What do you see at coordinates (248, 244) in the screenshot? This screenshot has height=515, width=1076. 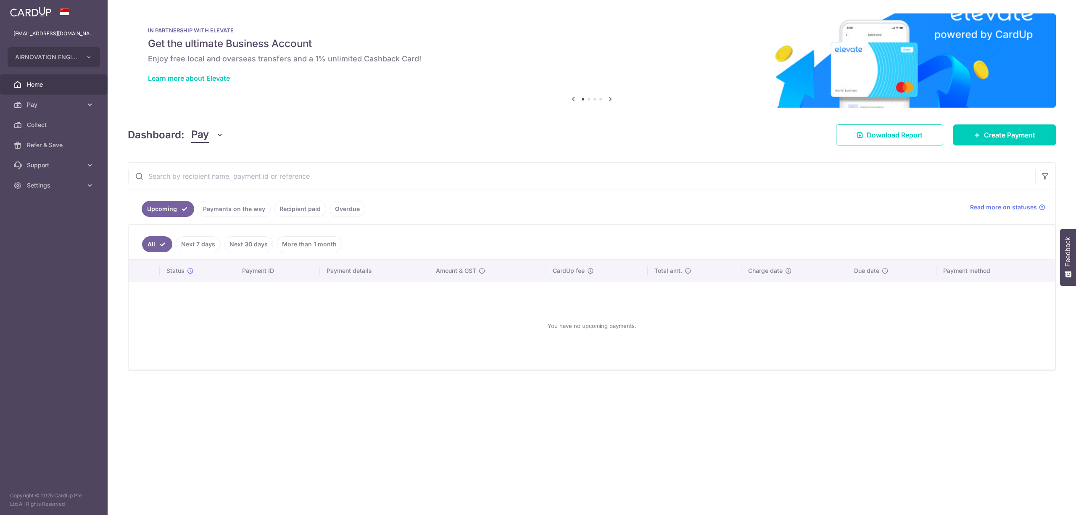 I see `a: Next 30 days` at bounding box center [248, 244].